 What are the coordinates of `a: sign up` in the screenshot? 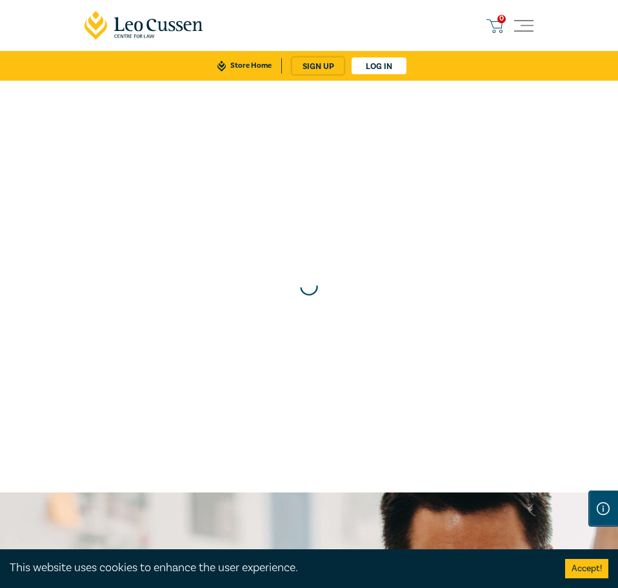 It's located at (318, 66).